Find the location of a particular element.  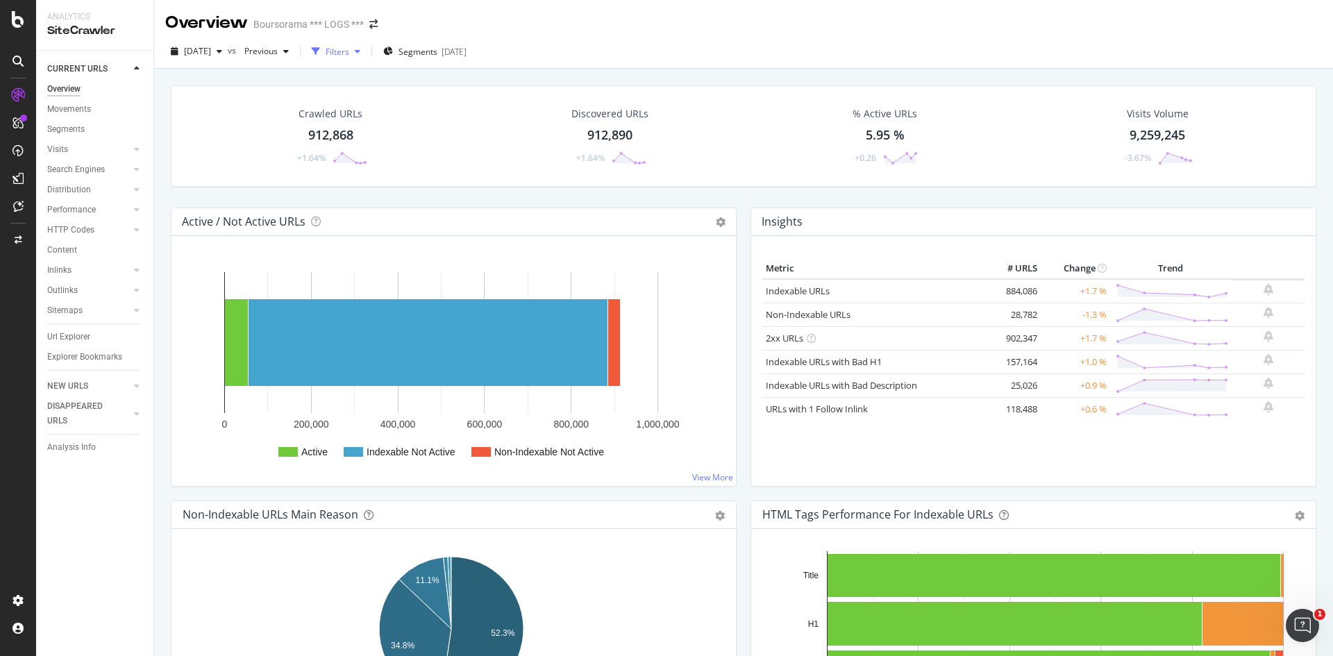

div: Filters is located at coordinates (337, 51).